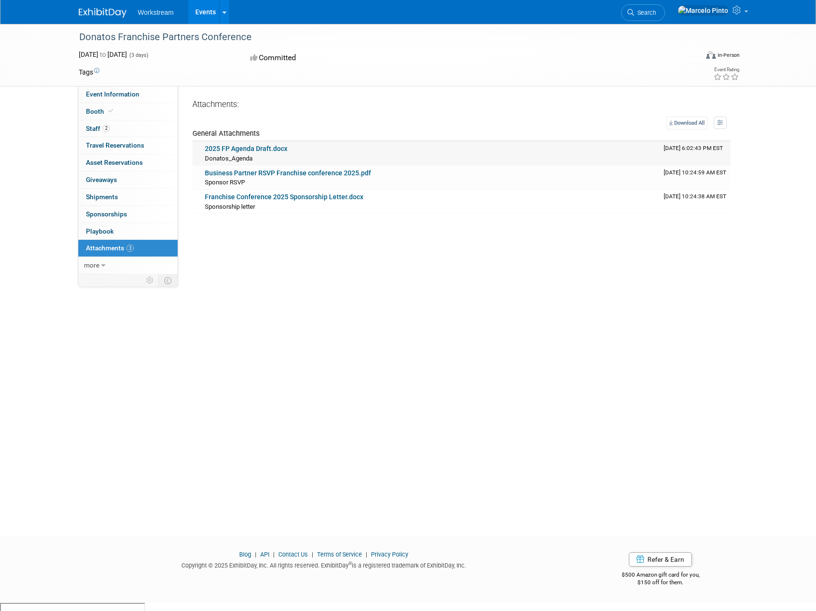 Image resolution: width=816 pixels, height=611 pixels. I want to click on td: Personalize Event Tab Strip, so click(150, 280).